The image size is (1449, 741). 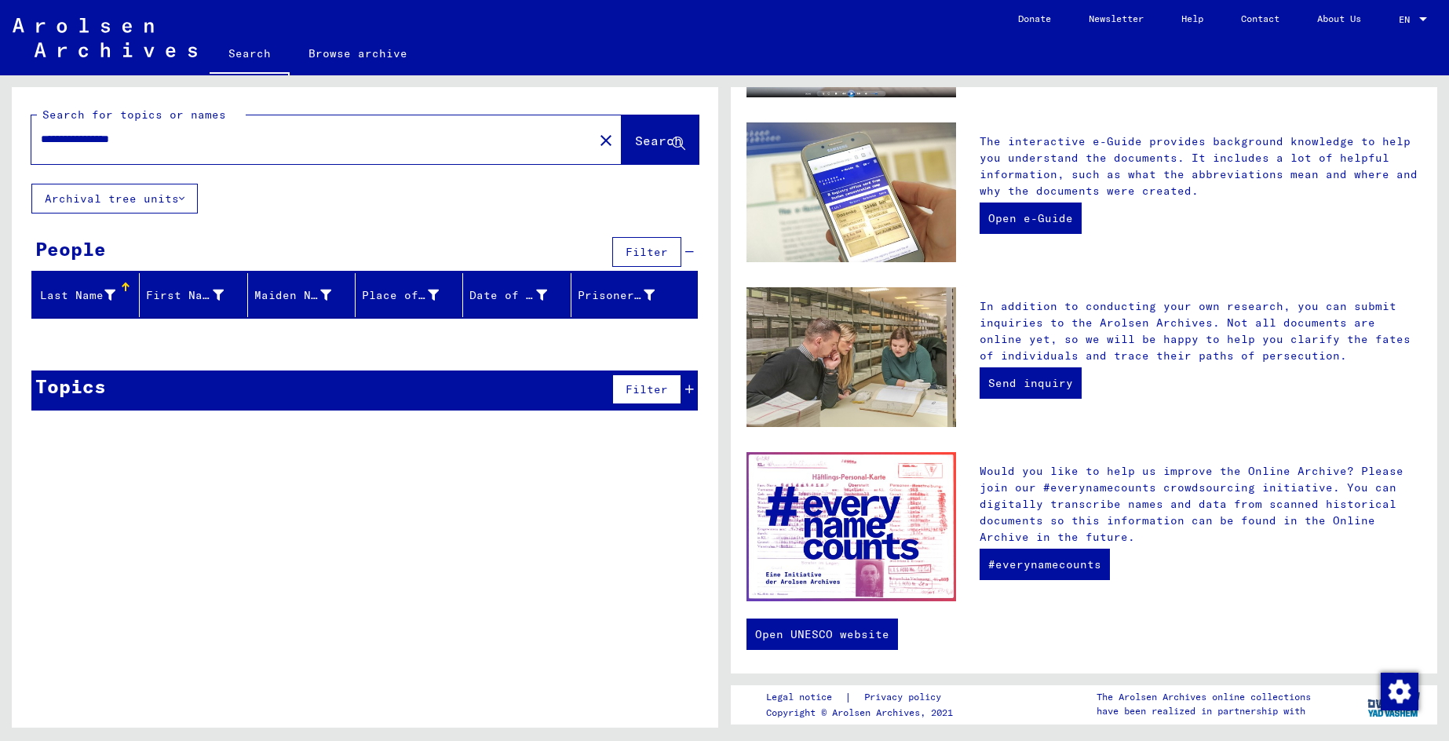 I want to click on a: Legal notice, so click(x=805, y=697).